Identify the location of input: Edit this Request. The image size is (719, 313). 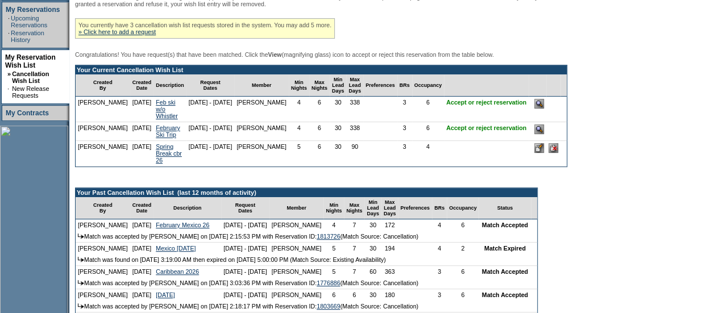
(539, 148).